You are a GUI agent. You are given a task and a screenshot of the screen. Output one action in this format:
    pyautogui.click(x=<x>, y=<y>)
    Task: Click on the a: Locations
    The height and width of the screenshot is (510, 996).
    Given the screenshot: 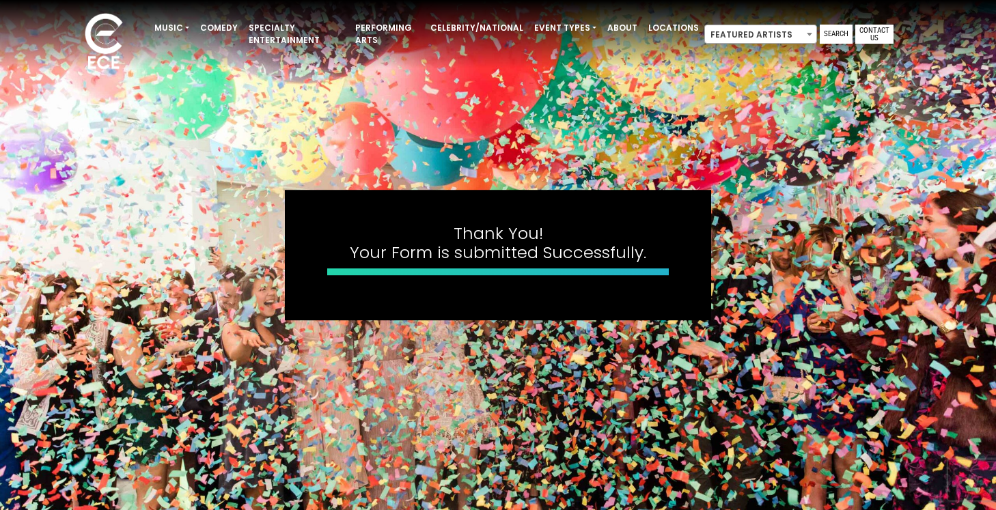 What is the action you would take?
    pyautogui.click(x=674, y=28)
    